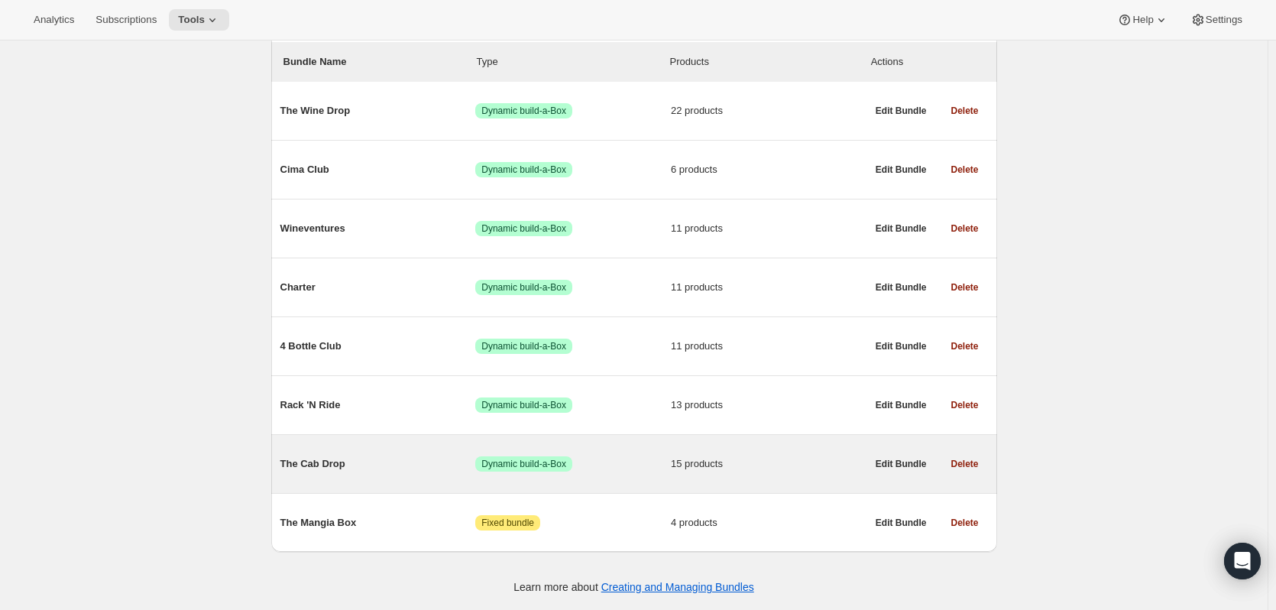 Image resolution: width=1276 pixels, height=610 pixels. What do you see at coordinates (507, 522) in the screenshot?
I see `span: Fixed bundle` at bounding box center [507, 522].